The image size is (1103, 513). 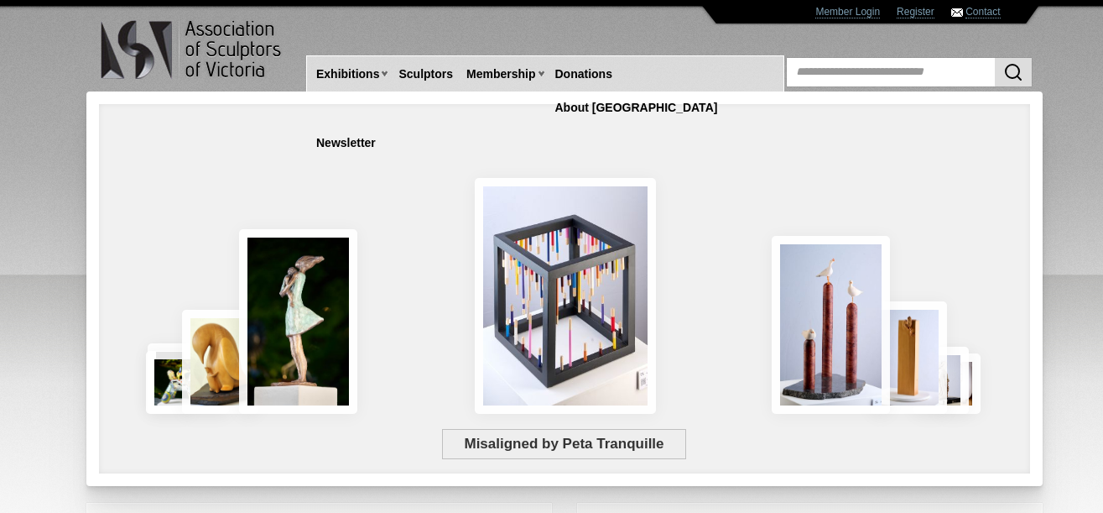 I want to click on span: Misaligned by Peta Tranquille, so click(x=564, y=444).